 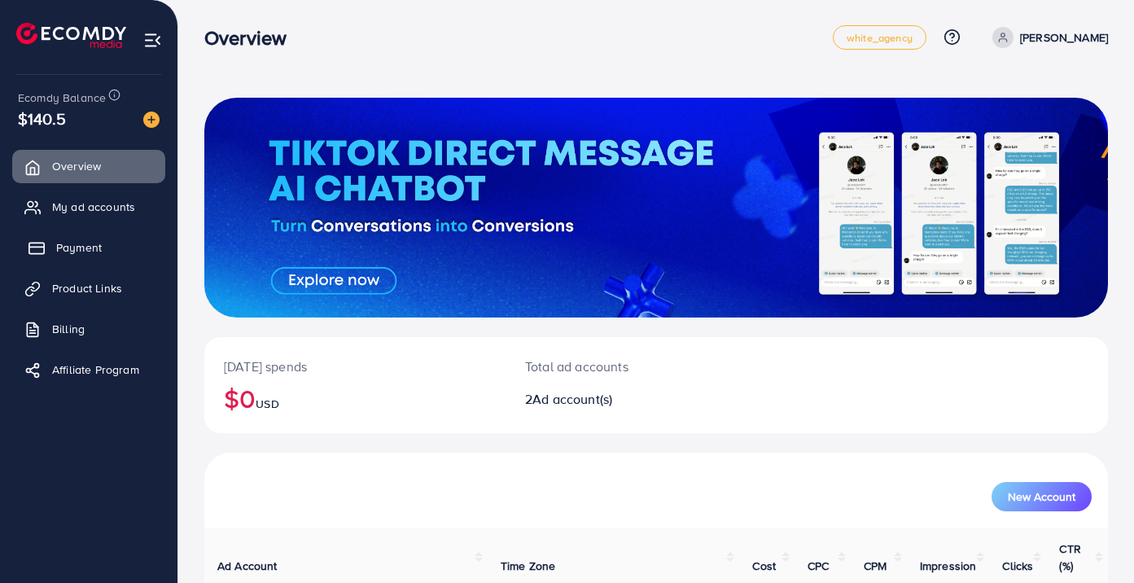 I want to click on span: CPM, so click(x=875, y=566).